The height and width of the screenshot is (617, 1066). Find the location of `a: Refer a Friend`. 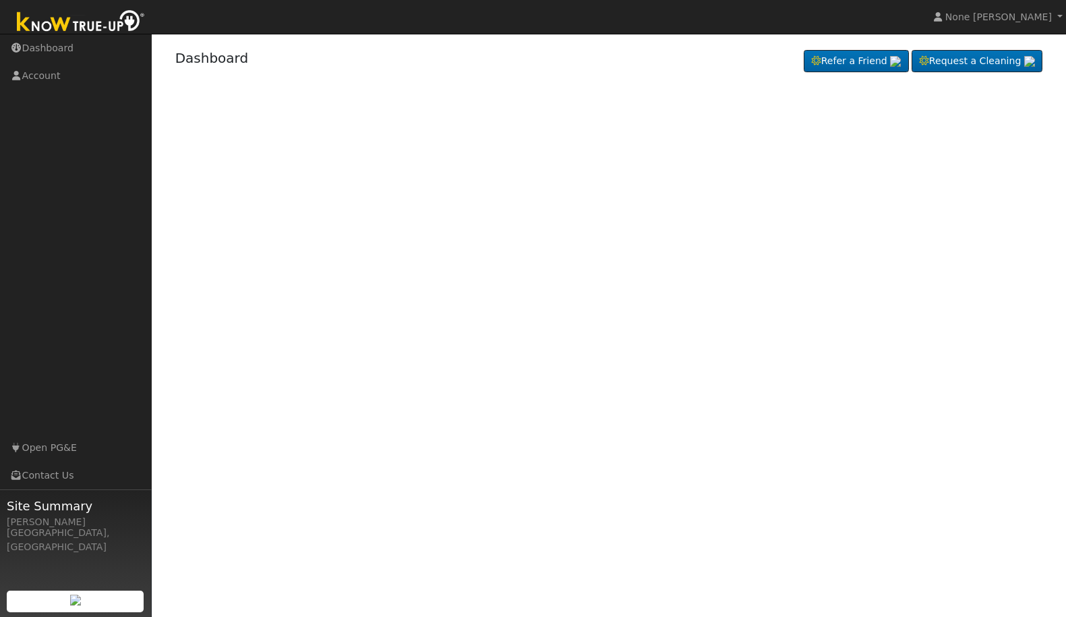

a: Refer a Friend is located at coordinates (857, 61).